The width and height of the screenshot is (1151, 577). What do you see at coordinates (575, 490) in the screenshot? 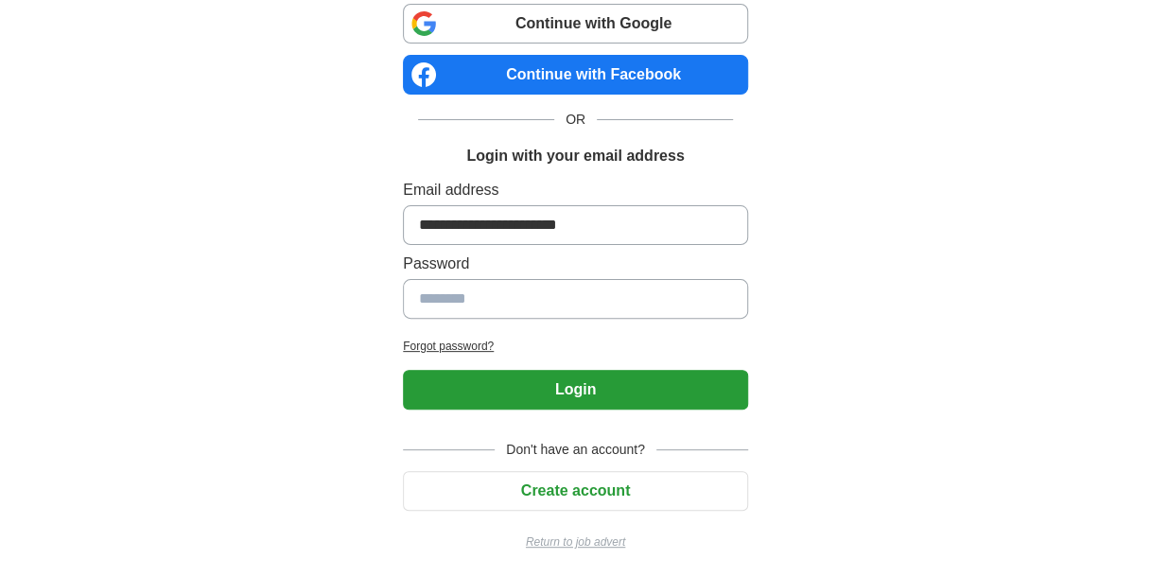
I see `a: Create account` at bounding box center [575, 490].